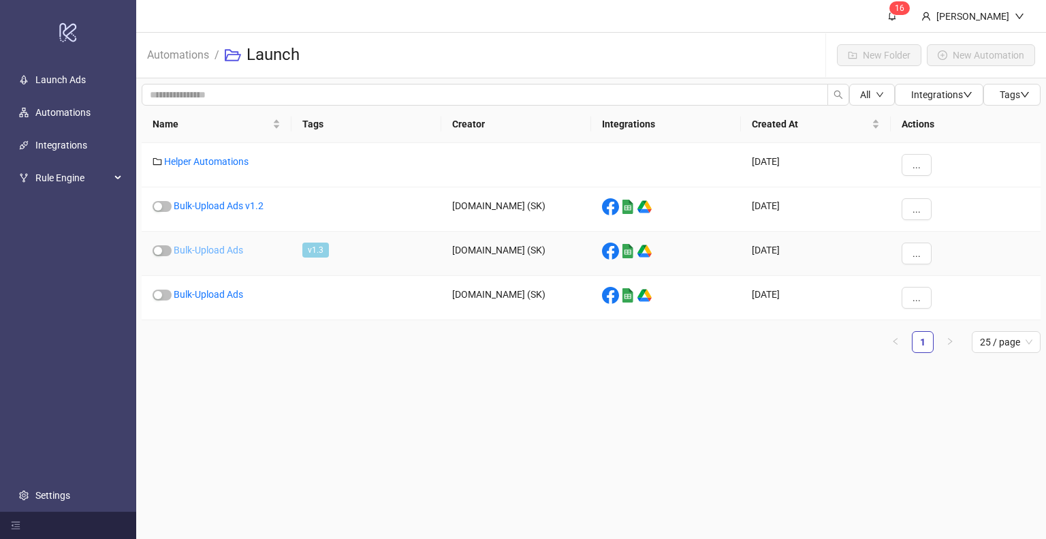  Describe the element at coordinates (516, 124) in the screenshot. I see `th: Creator` at that location.